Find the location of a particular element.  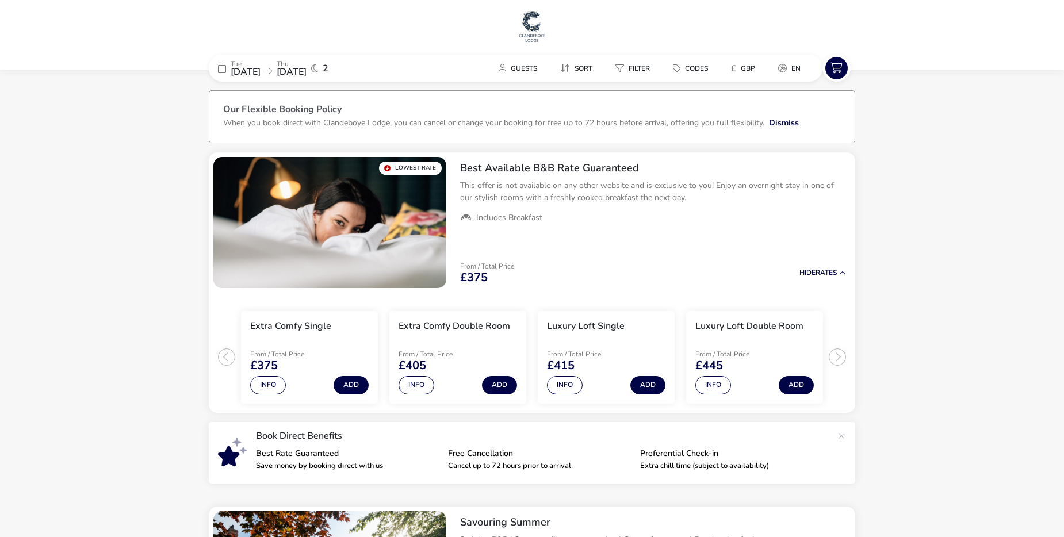

h2: Best Available B&B Rate Guaranteed is located at coordinates (652, 168).